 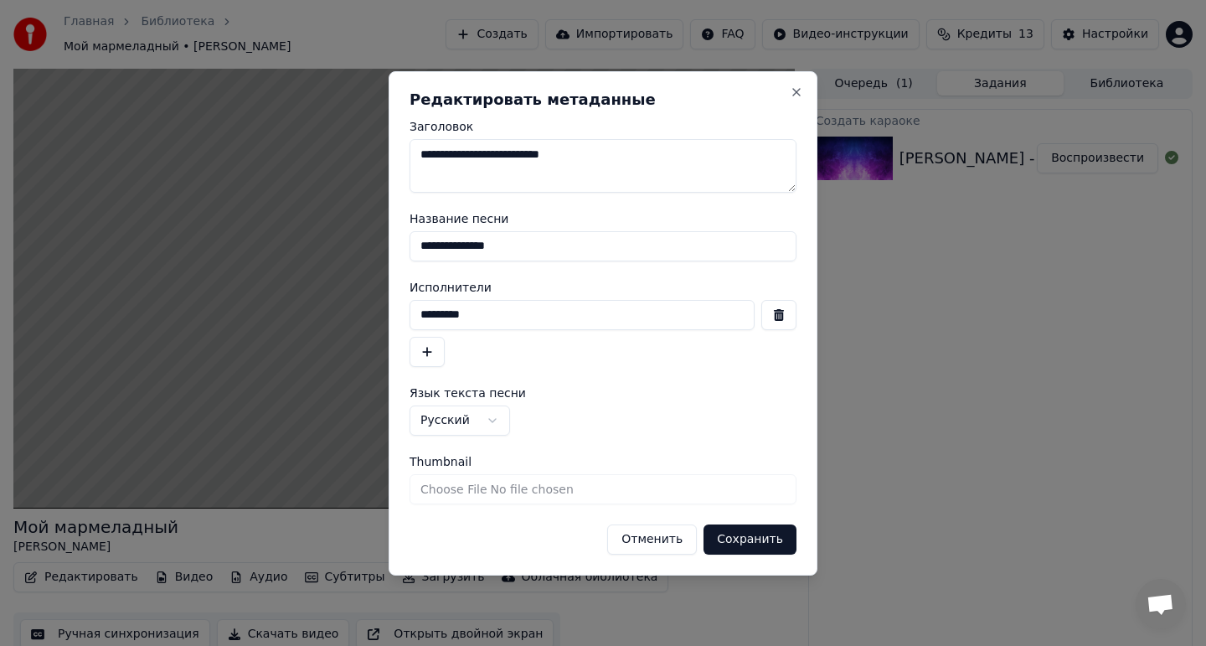 What do you see at coordinates (603, 126) in the screenshot?
I see `label: Заголовок` at bounding box center [603, 126].